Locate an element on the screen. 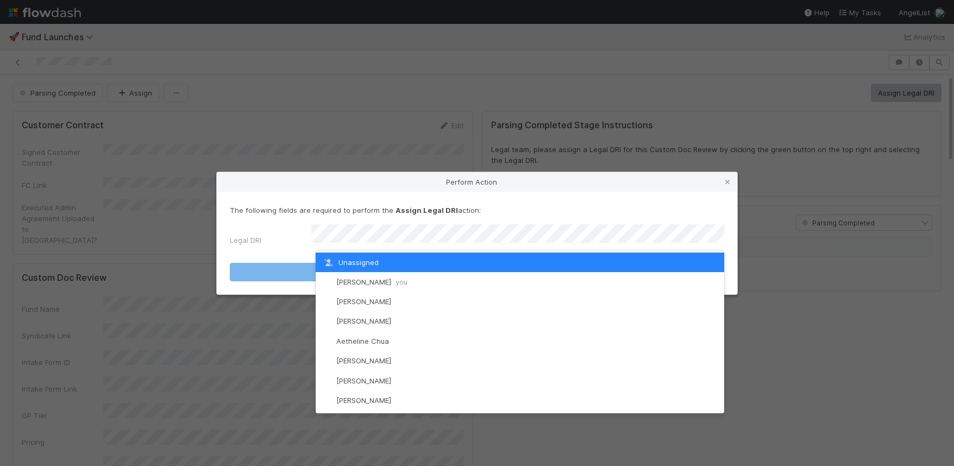  img: avatar_a30eae2f-1634-400a-9e21-710cfd6f71f0.png is located at coordinates (328, 381).